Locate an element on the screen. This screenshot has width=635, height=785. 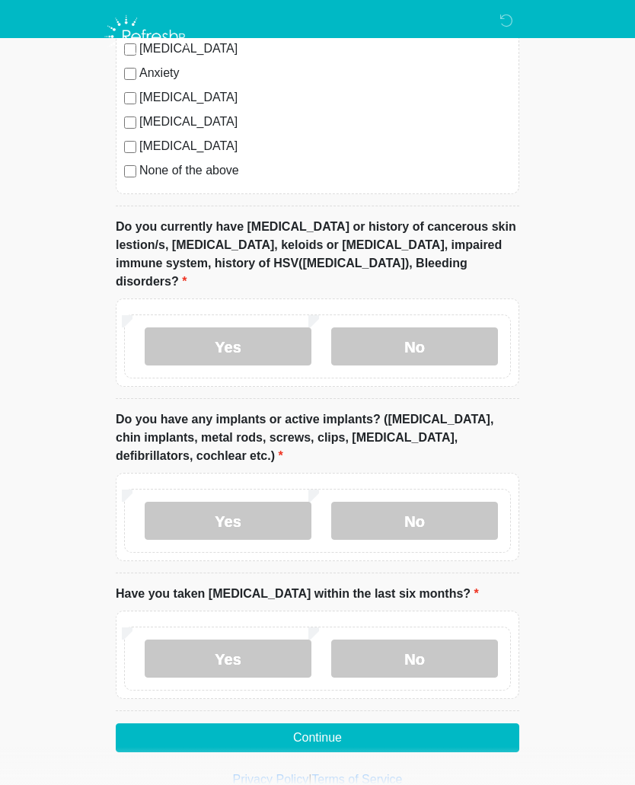
button: Continue is located at coordinates (317, 738).